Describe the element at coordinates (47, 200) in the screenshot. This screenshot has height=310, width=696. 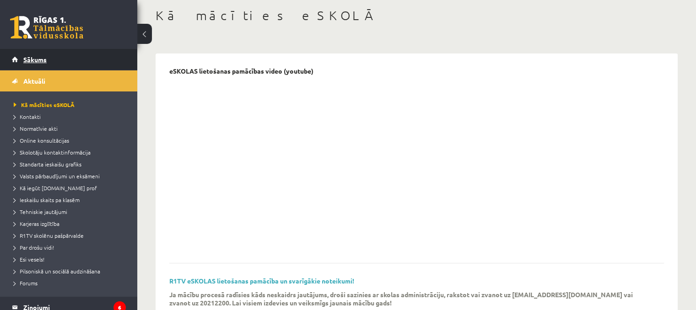
I see `span: Ieskaišu skaits pa klasēm` at that location.